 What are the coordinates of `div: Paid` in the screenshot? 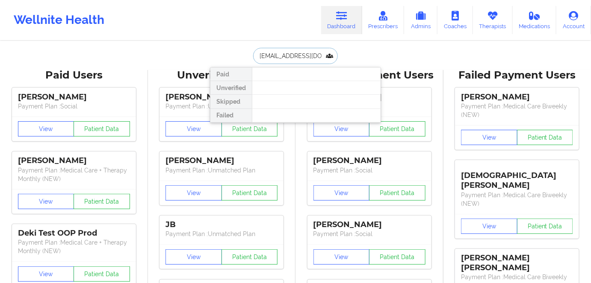 It's located at (231, 74).